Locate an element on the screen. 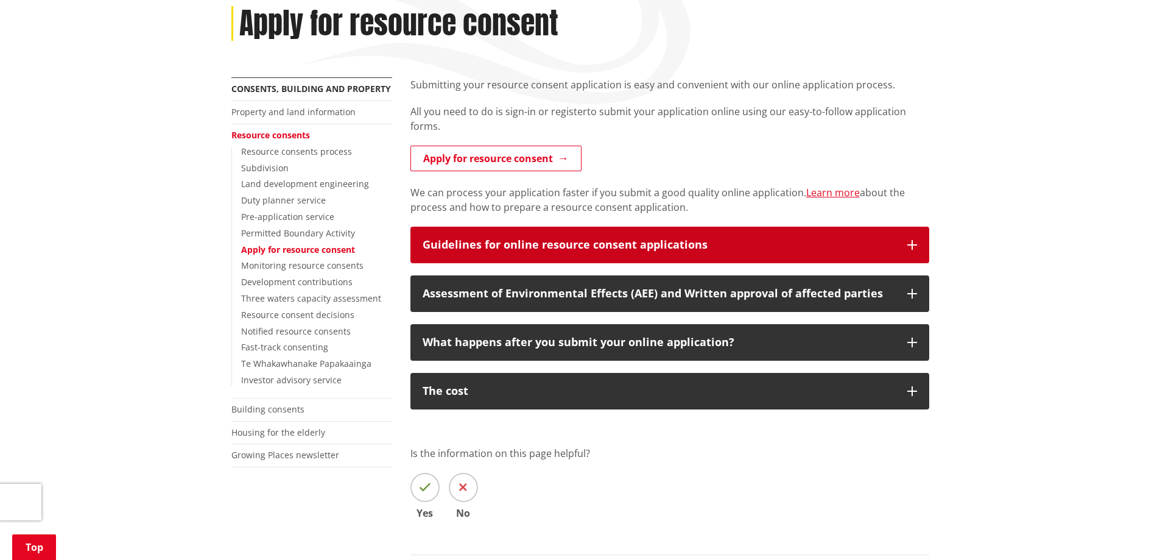 This screenshot has height=560, width=1160. a: Notified resource consents is located at coordinates (296, 331).